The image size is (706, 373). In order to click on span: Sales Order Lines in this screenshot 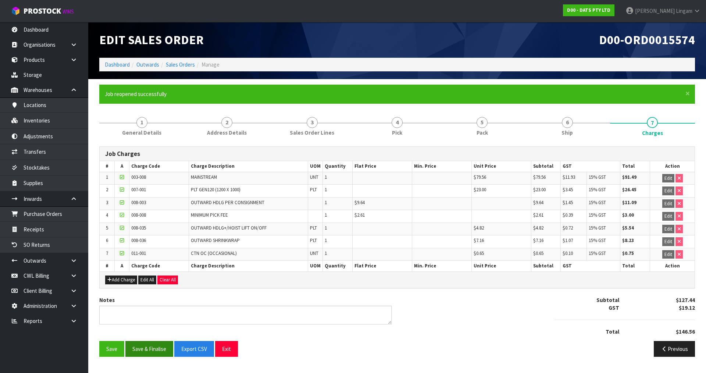, I will do `click(312, 132)`.